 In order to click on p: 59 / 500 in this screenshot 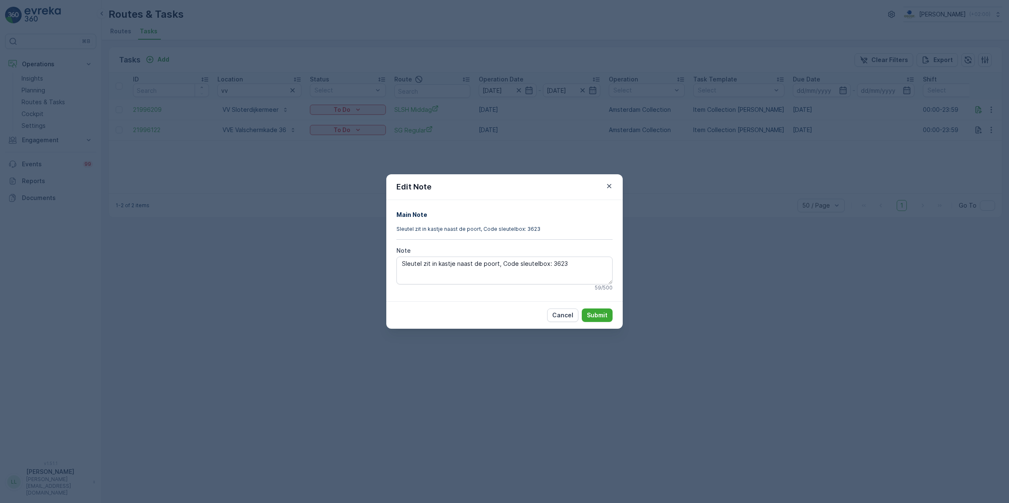, I will do `click(604, 288)`.